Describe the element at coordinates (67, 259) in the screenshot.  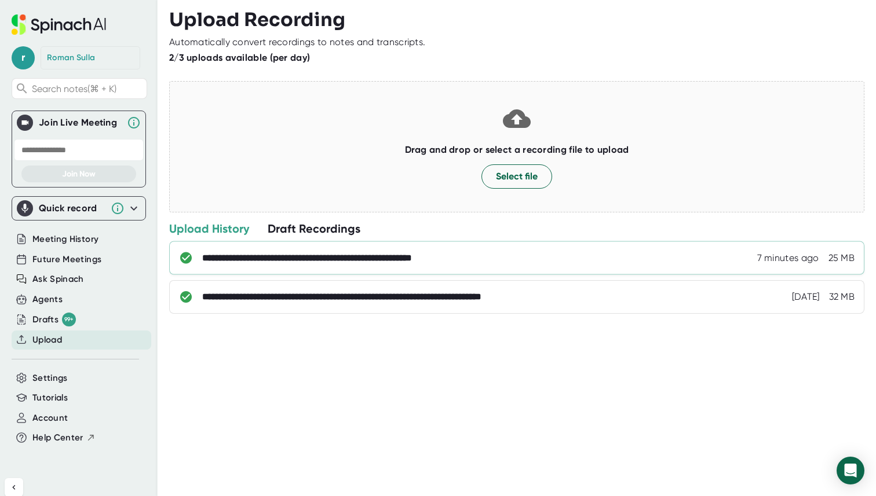
I see `span: Future Meetings` at that location.